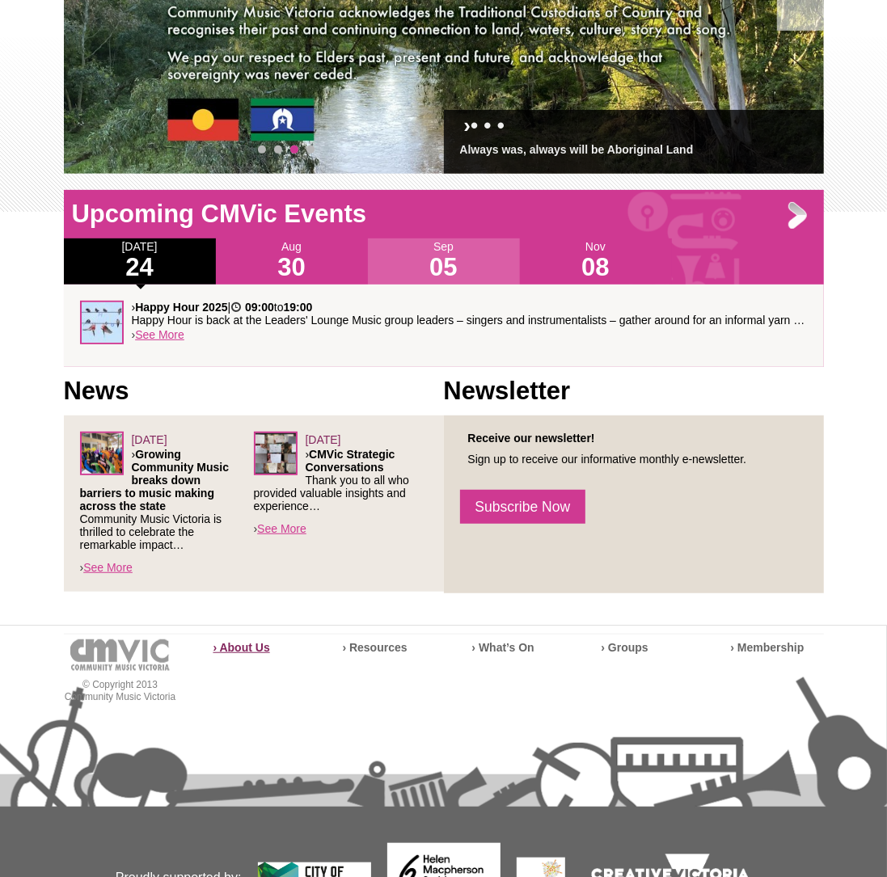 The image size is (887, 877). Describe the element at coordinates (340, 480) in the screenshot. I see `p: › Thank you to all who provided valuable insights and experience…` at that location.